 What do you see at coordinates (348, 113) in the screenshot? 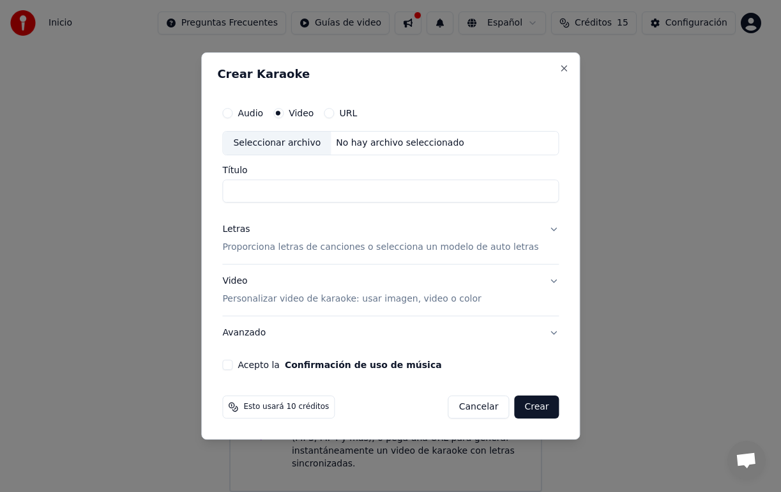
I see `label: URL` at bounding box center [348, 113].